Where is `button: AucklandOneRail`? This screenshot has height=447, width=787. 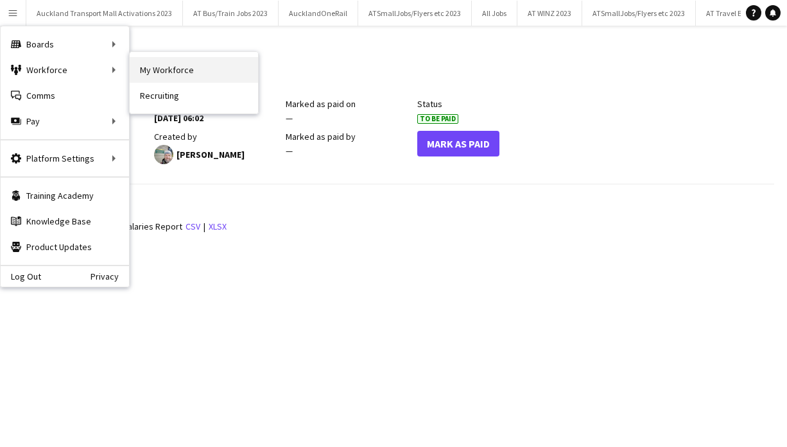 button: AucklandOneRail is located at coordinates (318, 13).